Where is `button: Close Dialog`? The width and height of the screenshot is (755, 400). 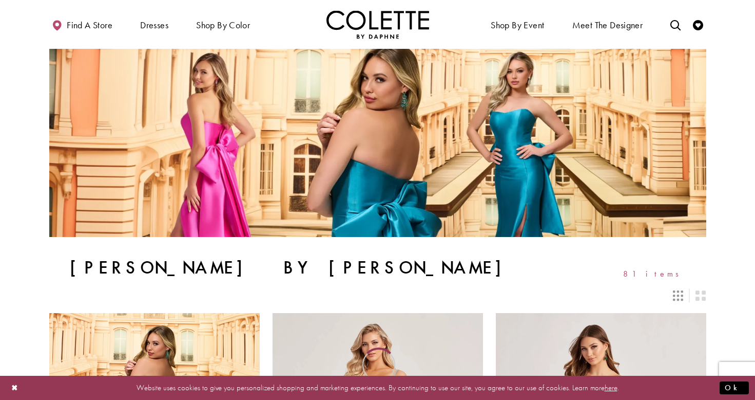
button: Close Dialog is located at coordinates (15, 387).